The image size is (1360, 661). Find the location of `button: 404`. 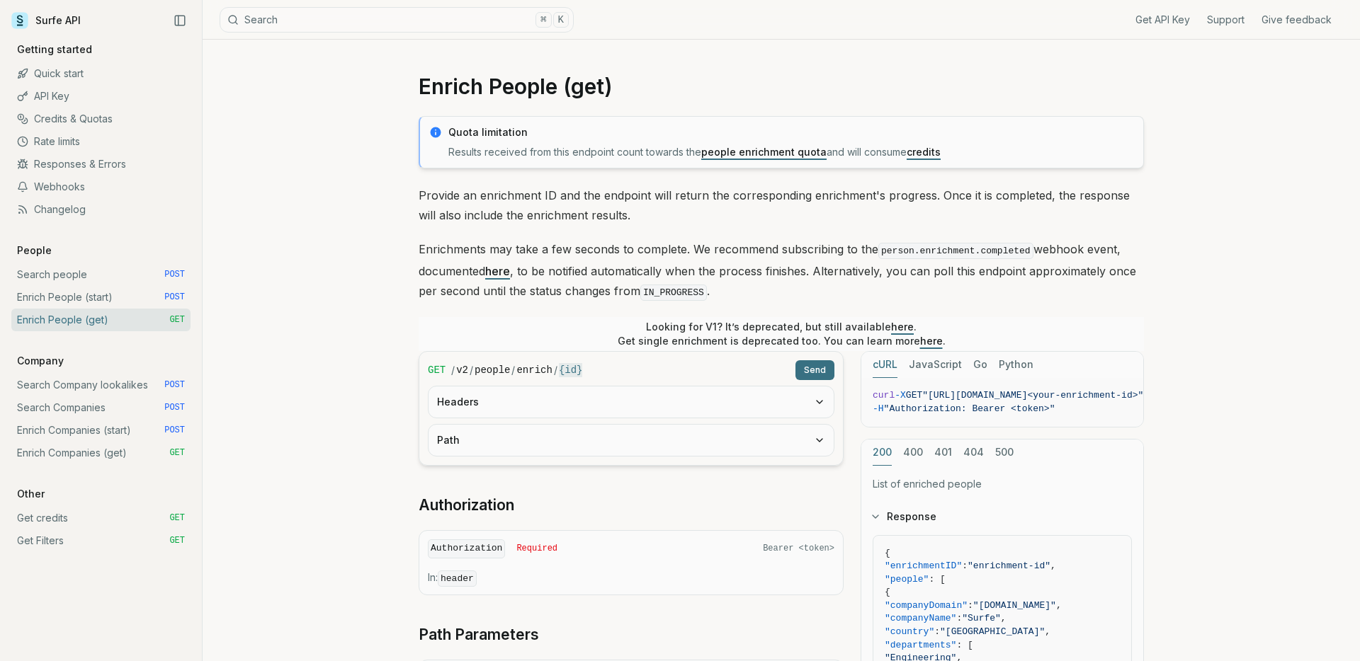

button: 404 is located at coordinates (973, 453).